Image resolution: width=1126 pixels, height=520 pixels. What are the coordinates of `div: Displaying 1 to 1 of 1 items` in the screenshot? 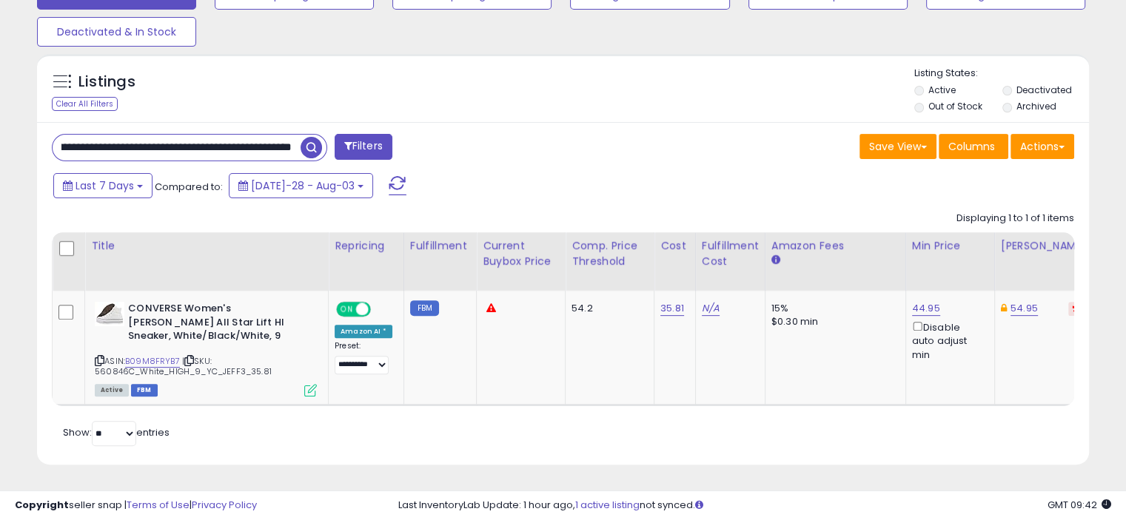 It's located at (1015, 218).